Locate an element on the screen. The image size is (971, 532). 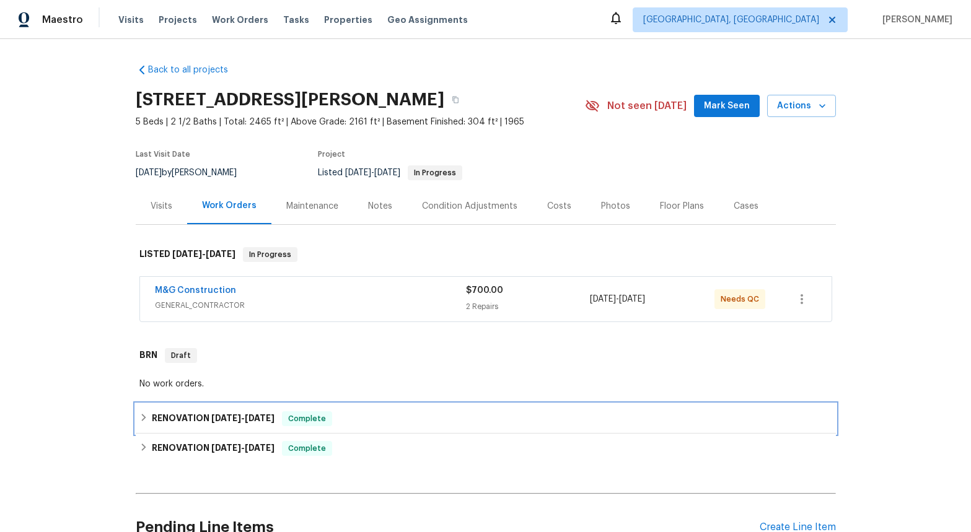
div: Work Orders is located at coordinates (229, 206).